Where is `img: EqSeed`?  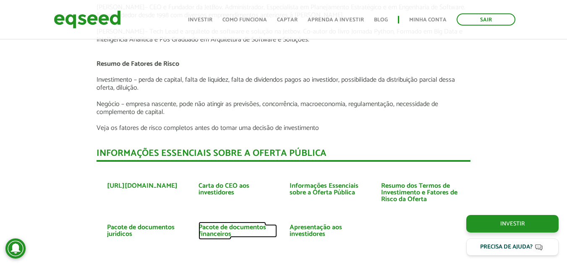
img: EqSeed is located at coordinates (87, 19).